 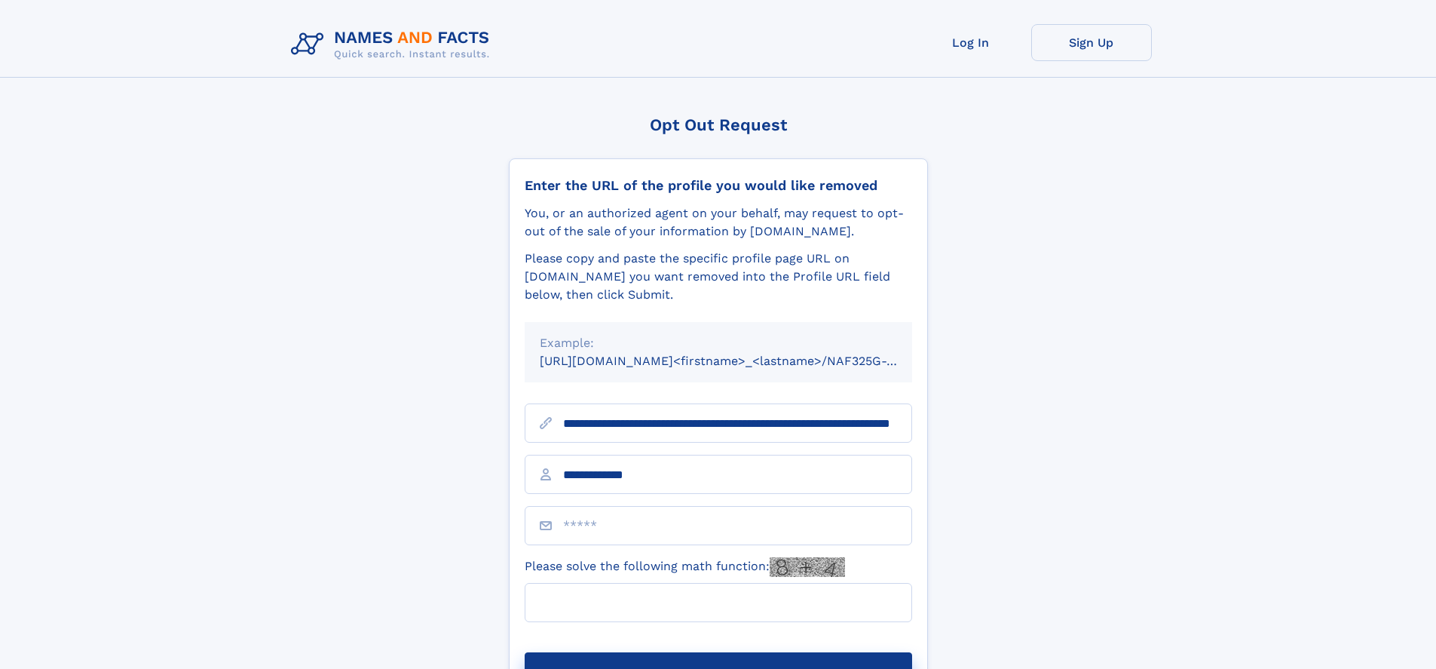 I want to click on div: You, or an authorized agent on your behalf, may request to opt-out of the sale of your informatio..., so click(x=718, y=222).